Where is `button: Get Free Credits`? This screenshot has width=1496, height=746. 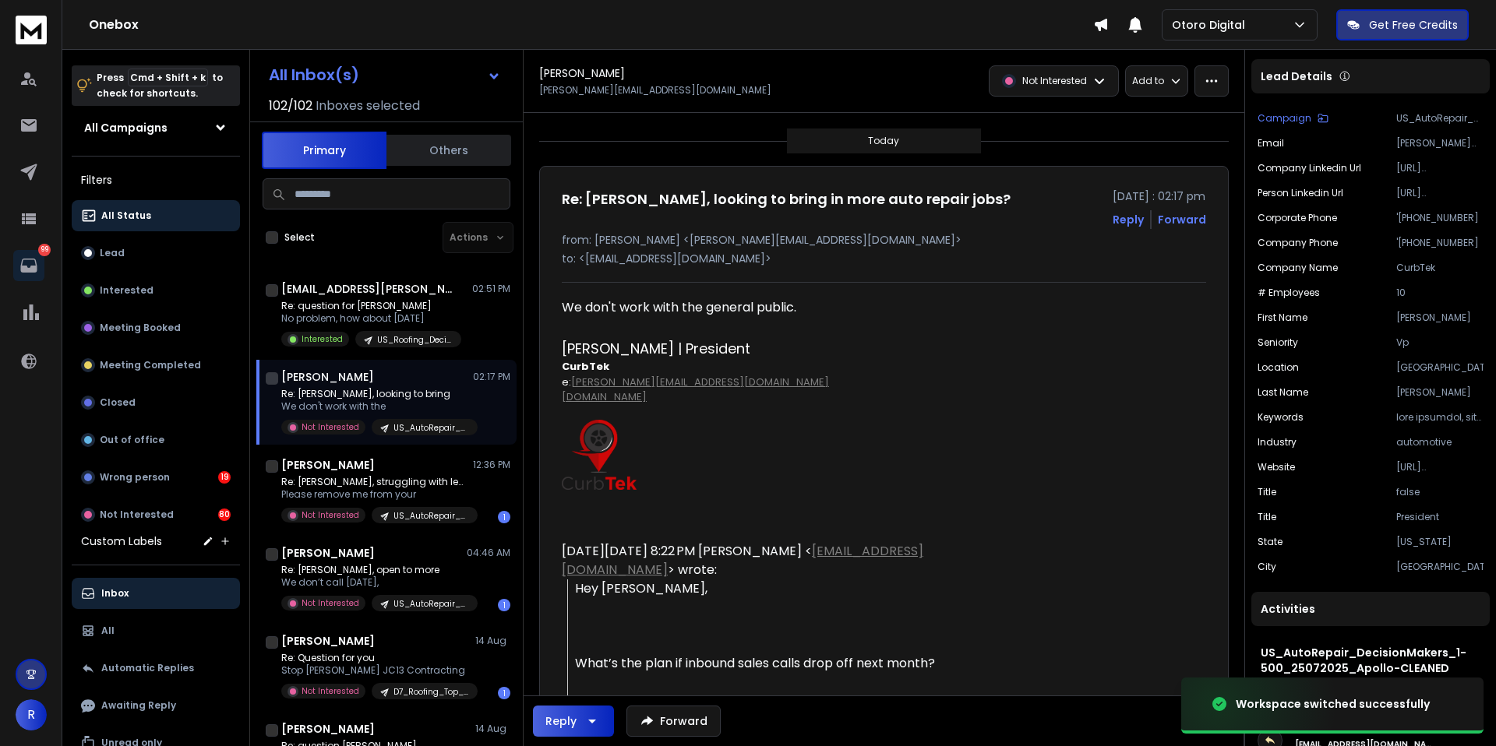 button: Get Free Credits is located at coordinates (1403, 25).